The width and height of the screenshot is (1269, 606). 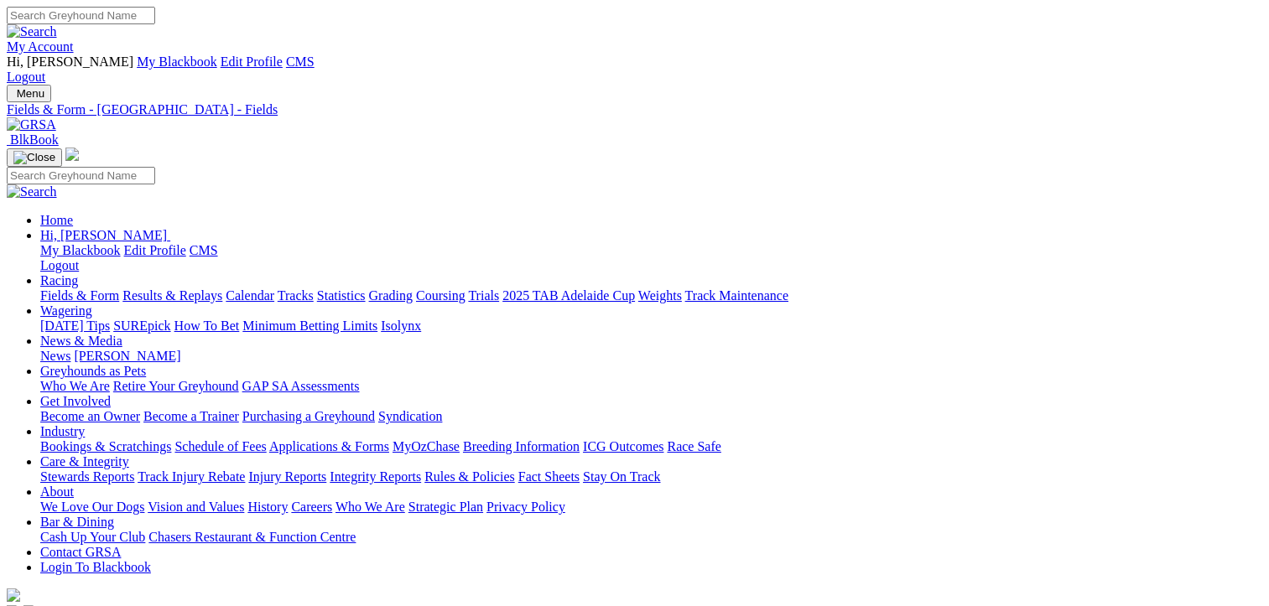 I want to click on a: Weights, so click(x=660, y=295).